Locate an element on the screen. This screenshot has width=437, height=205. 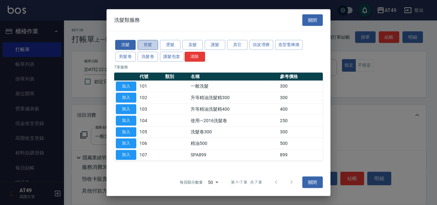
td: 400 is located at coordinates (300, 109).